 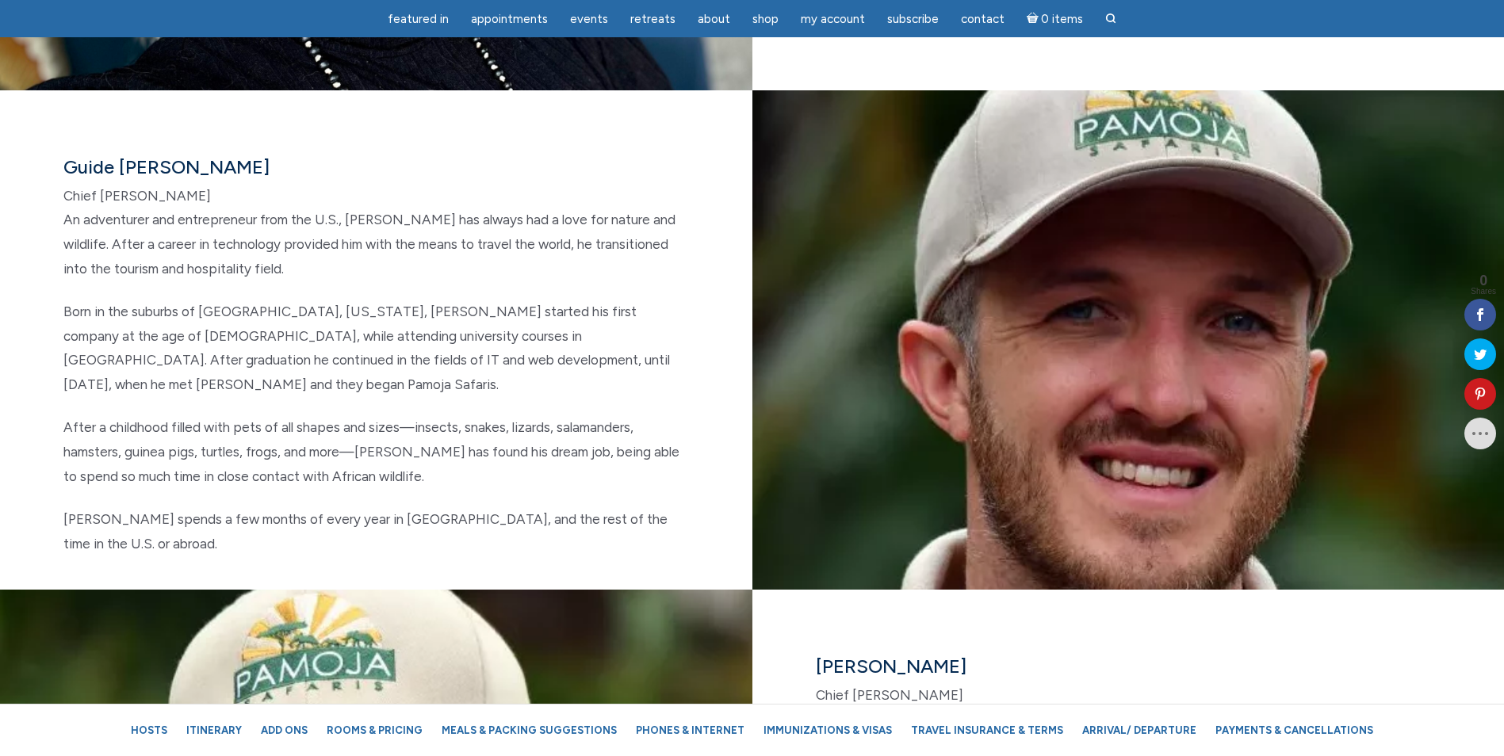 I want to click on a: Rooms & Pricing, so click(x=374, y=730).